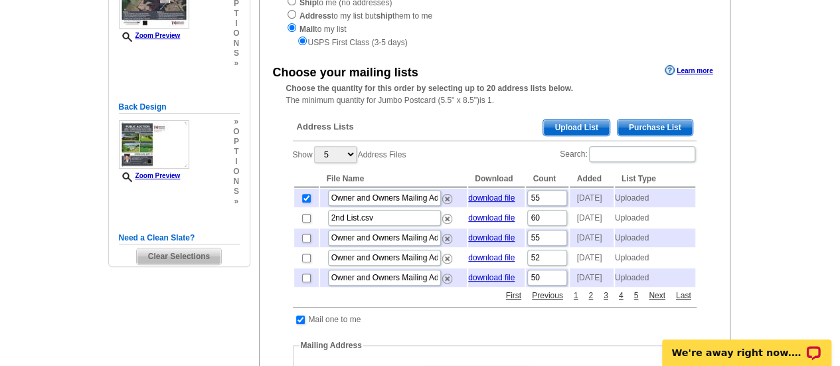  Describe the element at coordinates (349, 154) in the screenshot. I see `label: Show Address Files` at that location.